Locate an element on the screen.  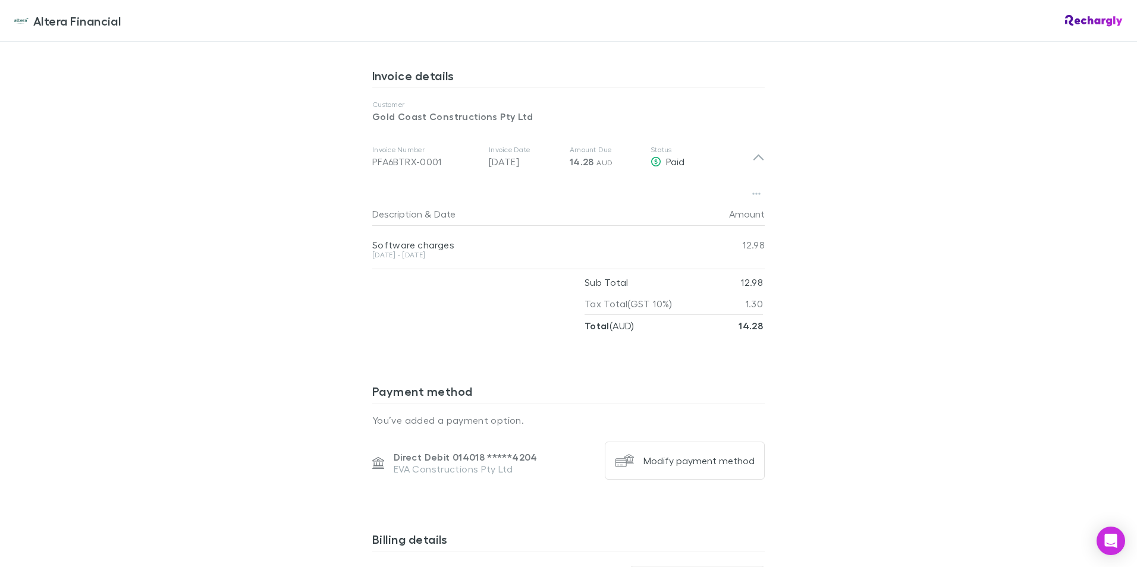
h3: Invoice details is located at coordinates (568, 78).